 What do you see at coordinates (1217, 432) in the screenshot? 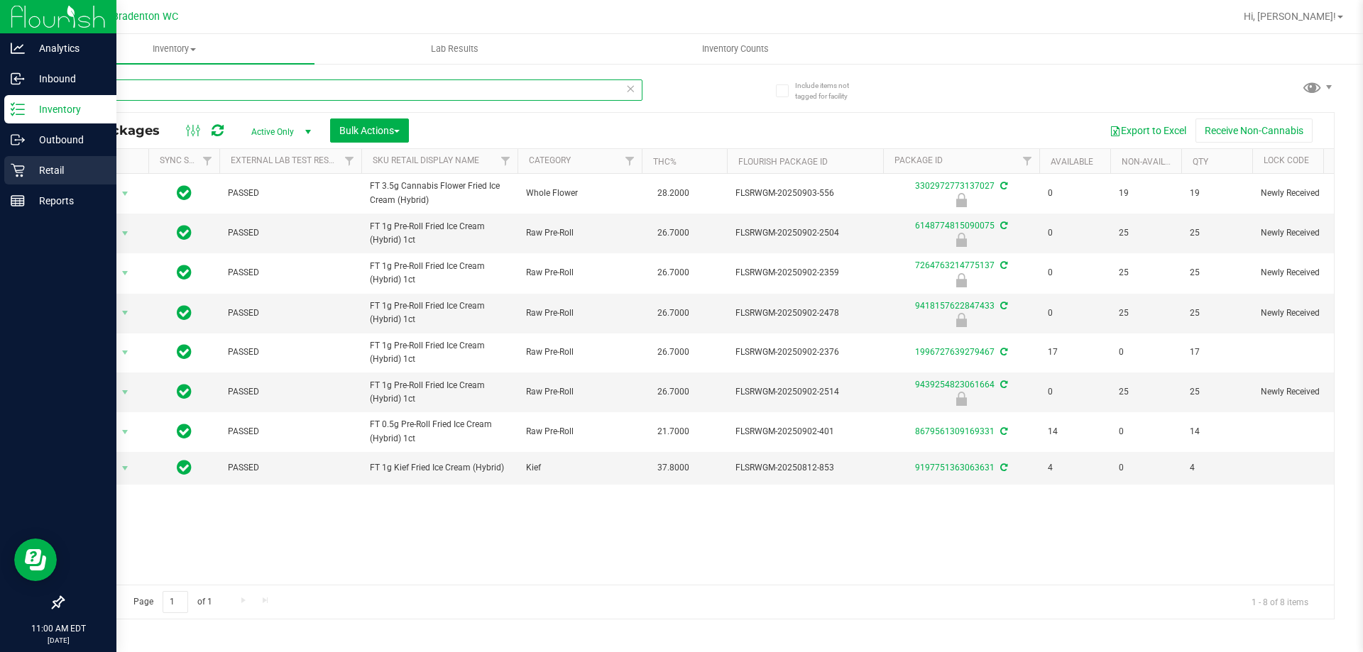
I see `span: 14` at bounding box center [1217, 432].